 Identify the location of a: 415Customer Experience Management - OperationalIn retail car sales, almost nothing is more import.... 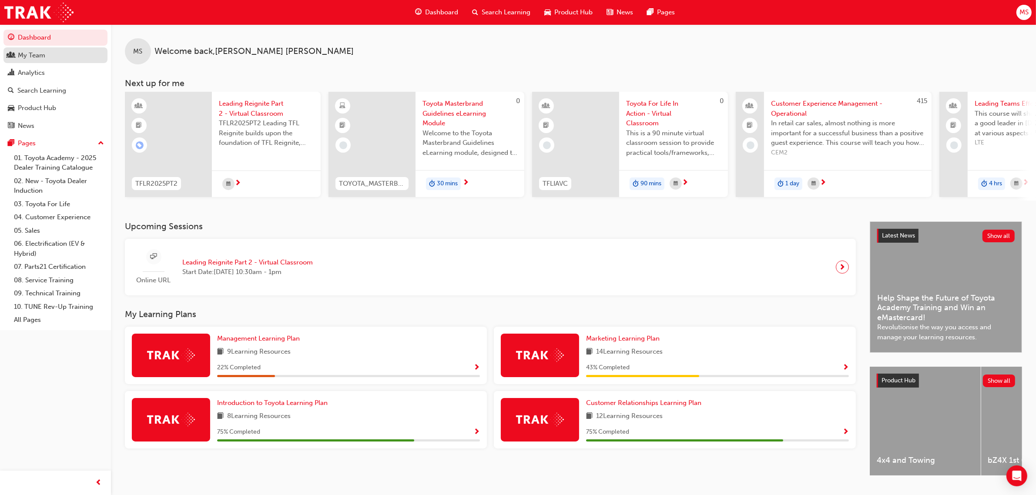
(834, 144).